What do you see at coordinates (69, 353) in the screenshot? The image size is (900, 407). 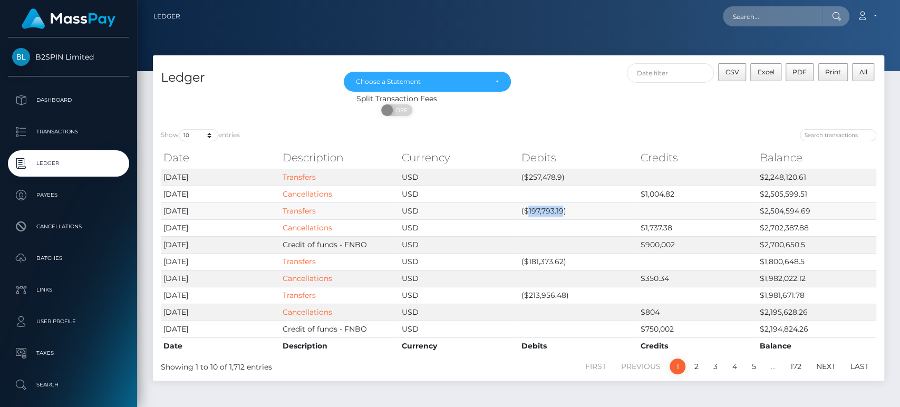 I see `p: Taxes` at bounding box center [69, 353].